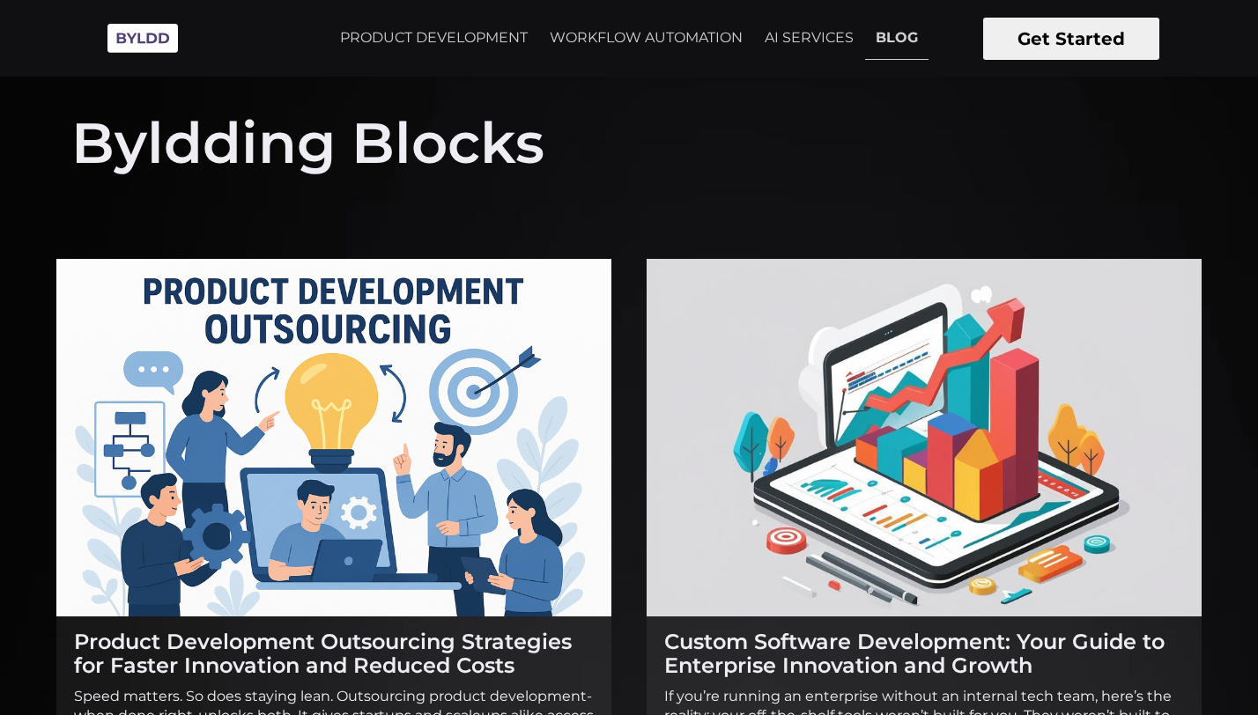 This screenshot has height=715, width=1258. I want to click on button: Get Started, so click(1071, 39).